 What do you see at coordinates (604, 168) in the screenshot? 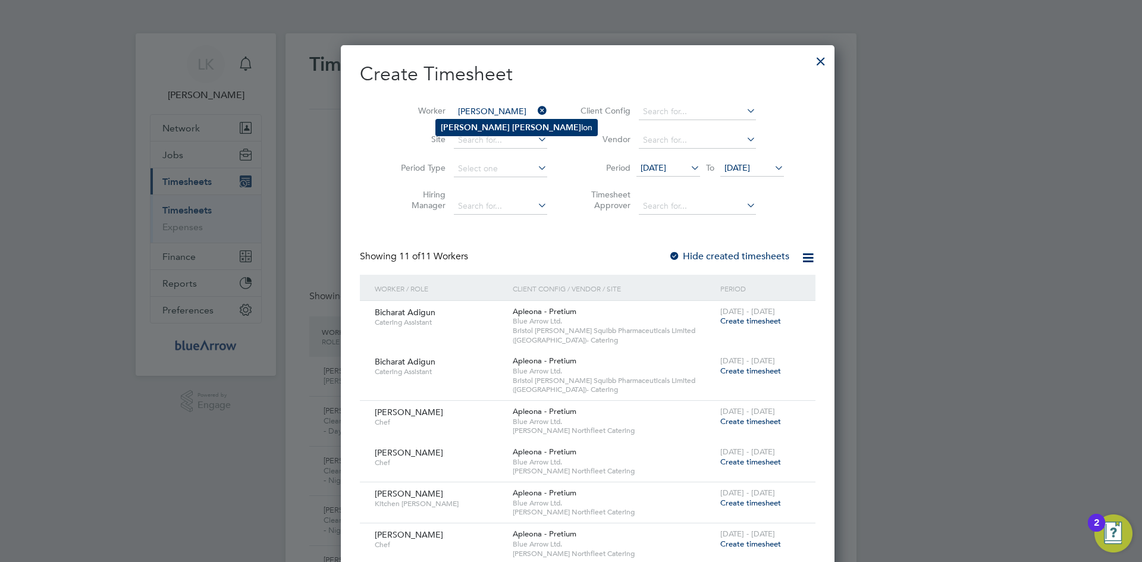
I see `label: Period` at bounding box center [604, 168].